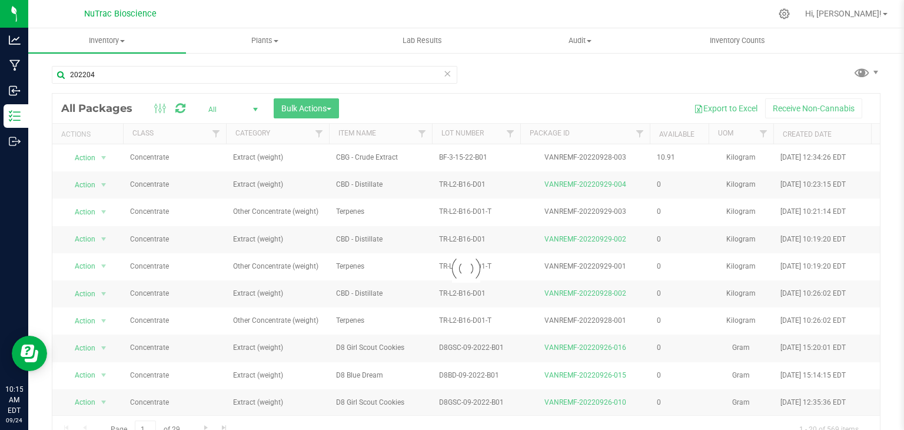  What do you see at coordinates (784, 14) in the screenshot?
I see `div: Manage settings` at bounding box center [784, 14].